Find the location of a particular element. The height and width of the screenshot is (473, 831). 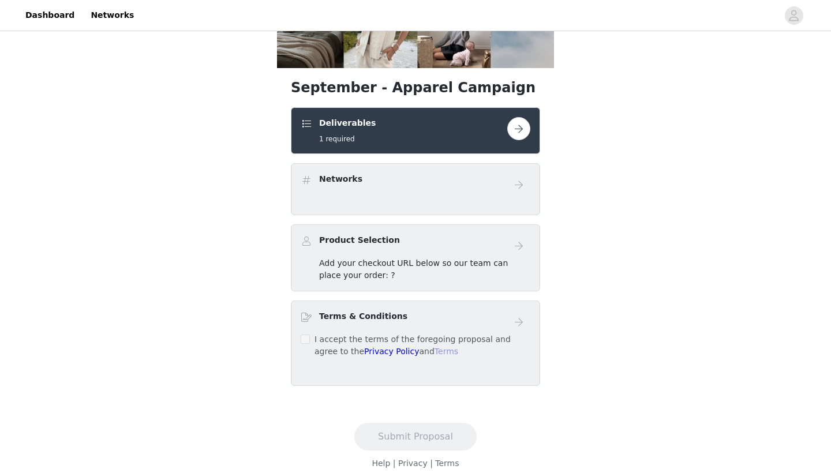

a: Privacy Policy is located at coordinates (391, 351).